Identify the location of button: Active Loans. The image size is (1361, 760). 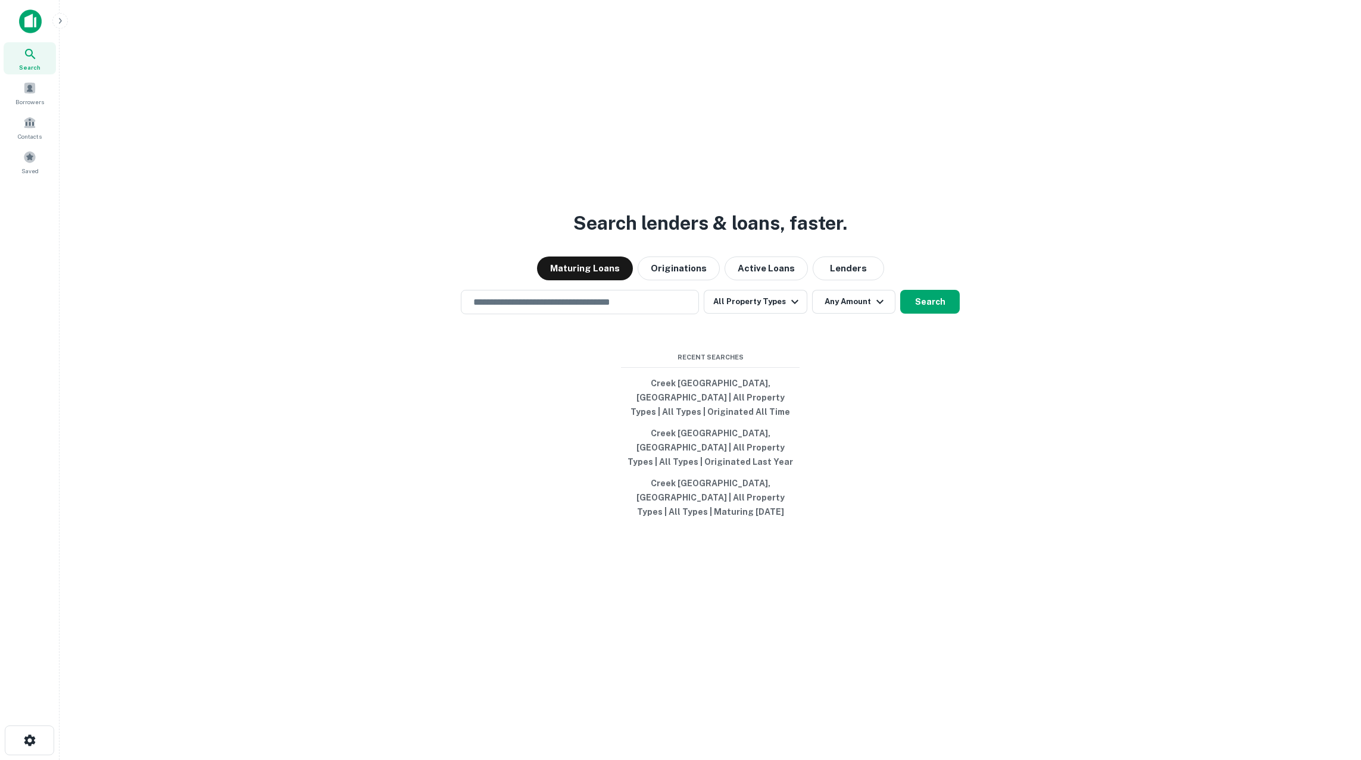
(766, 268).